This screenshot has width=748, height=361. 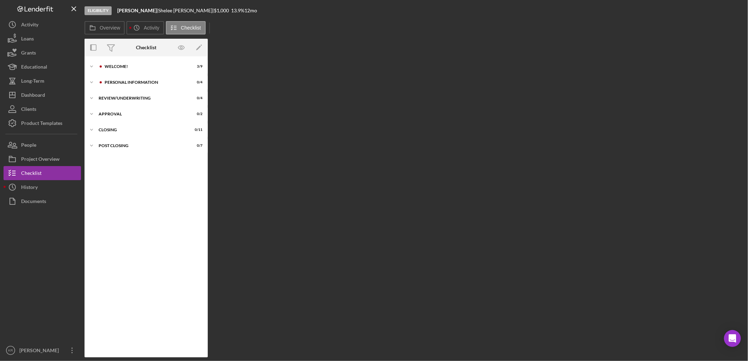 What do you see at coordinates (33, 96) in the screenshot?
I see `div: Dashboard` at bounding box center [33, 96].